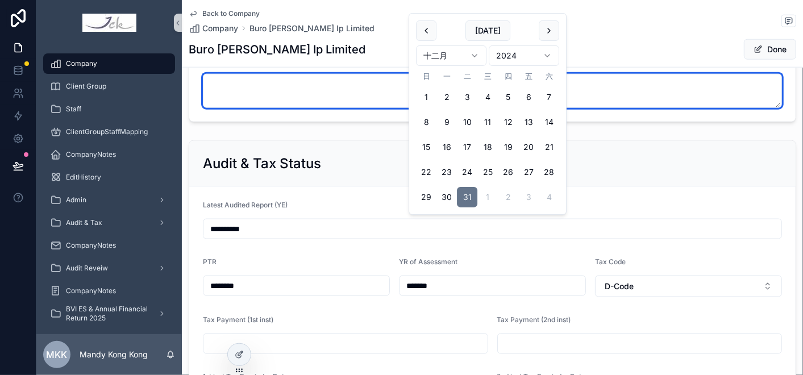 Image resolution: width=803 pixels, height=375 pixels. Describe the element at coordinates (508, 122) in the screenshot. I see `button: 2024年12月12日 星期四` at that location.